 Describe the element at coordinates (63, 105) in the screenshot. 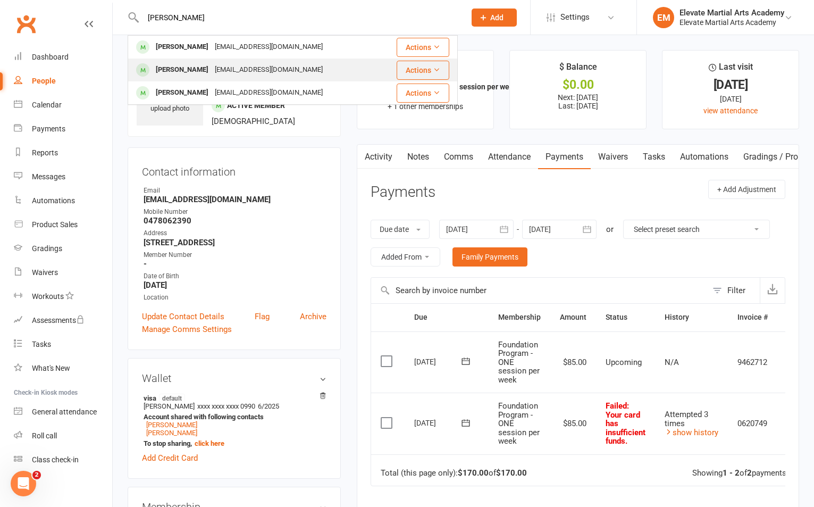

I see `a: Calendar` at that location.